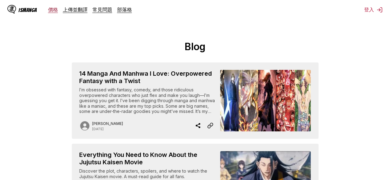  What do you see at coordinates (124, 10) in the screenshot?
I see `a: 部落格` at bounding box center [124, 10].